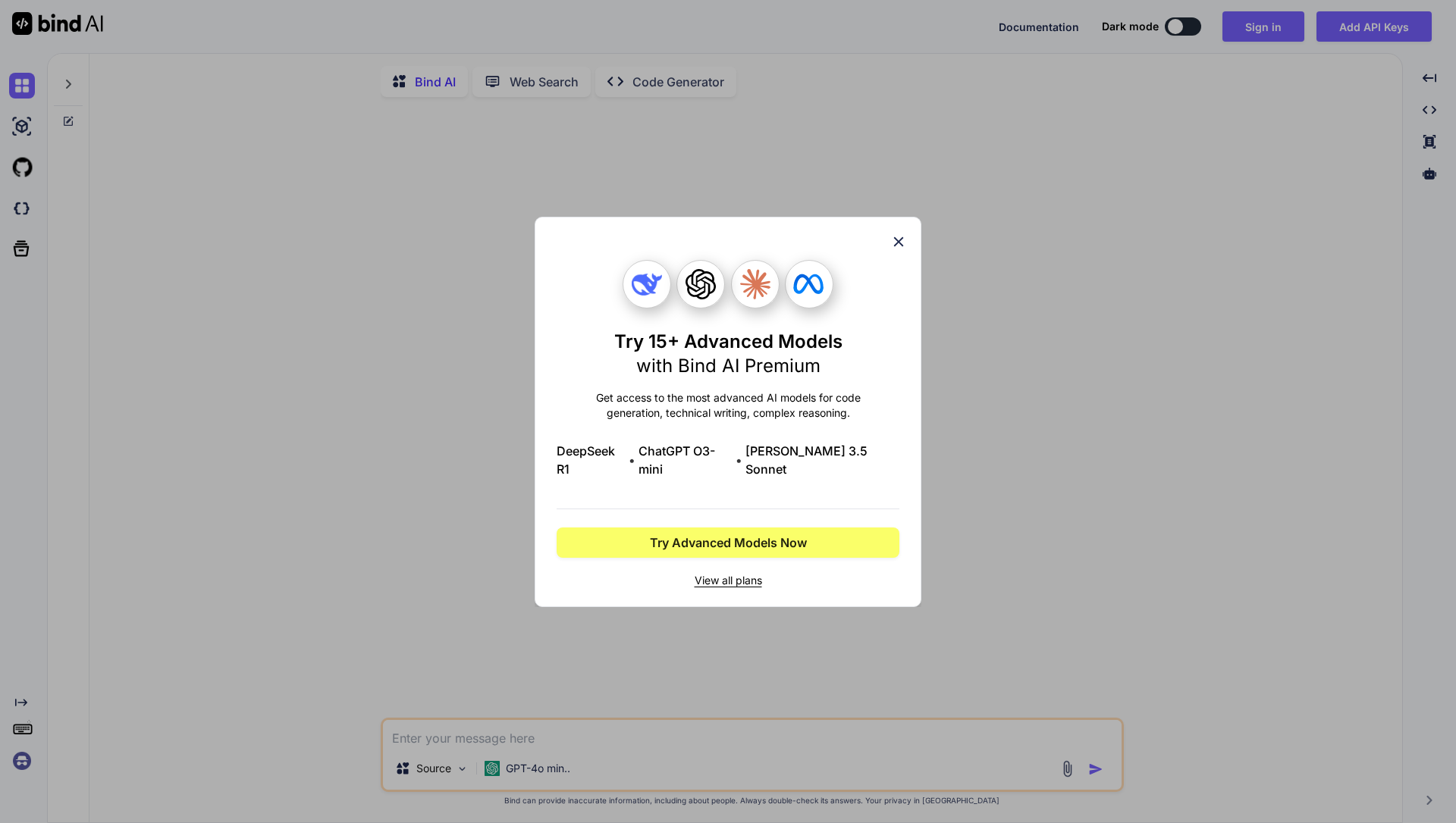 The width and height of the screenshot is (1456, 823). Describe the element at coordinates (647, 284) in the screenshot. I see `img: Deepseek` at that location.